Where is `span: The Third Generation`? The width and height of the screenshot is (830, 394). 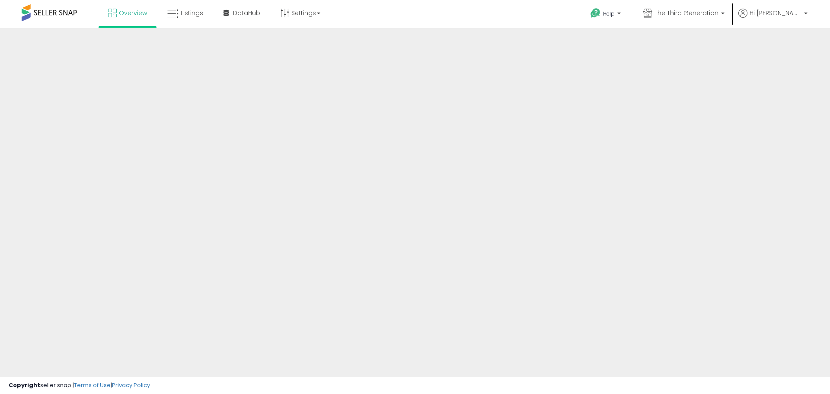 span: The Third Generation is located at coordinates (686, 13).